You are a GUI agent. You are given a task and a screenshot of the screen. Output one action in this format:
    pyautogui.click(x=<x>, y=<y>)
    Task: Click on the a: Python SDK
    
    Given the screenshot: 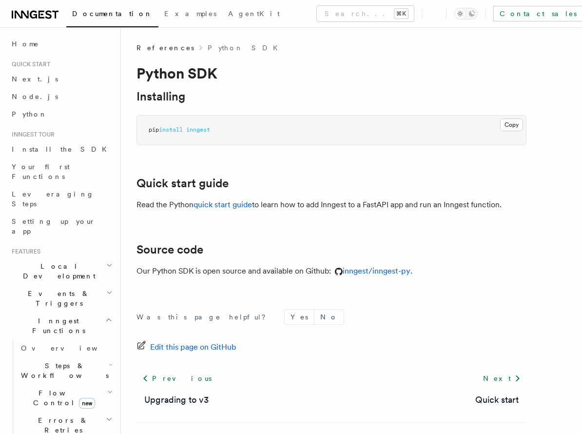 What is the action you would take?
    pyautogui.click(x=246, y=48)
    